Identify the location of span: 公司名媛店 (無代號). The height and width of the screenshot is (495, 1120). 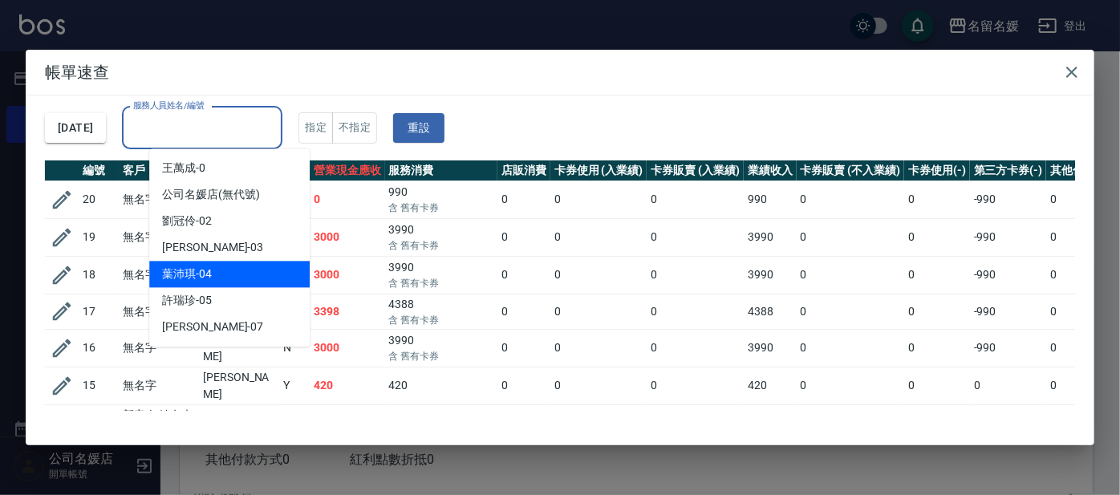
(211, 194).